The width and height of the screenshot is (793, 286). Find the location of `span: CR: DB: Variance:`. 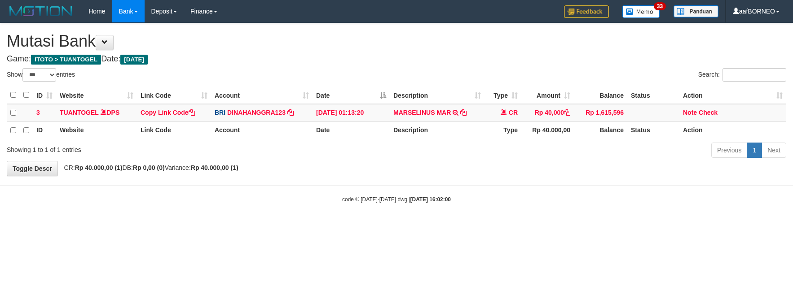

span: CR: DB: Variance: is located at coordinates (149, 168).